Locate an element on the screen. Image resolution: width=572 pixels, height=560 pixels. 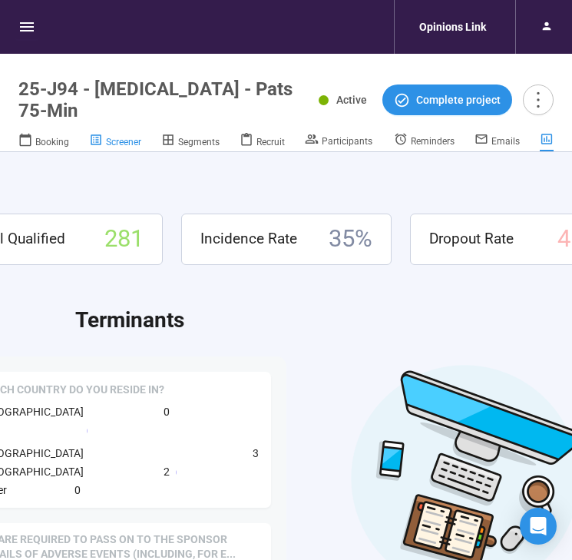
span: Active is located at coordinates (352, 100).